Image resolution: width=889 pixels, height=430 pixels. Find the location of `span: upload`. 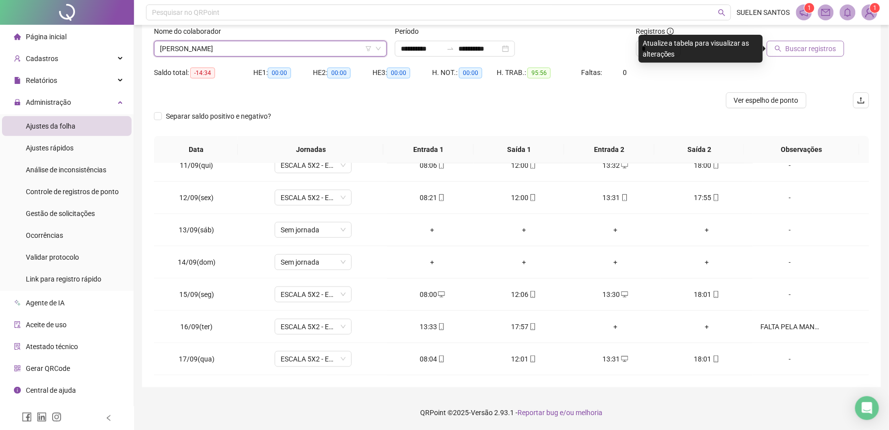

span: upload is located at coordinates (861, 100).